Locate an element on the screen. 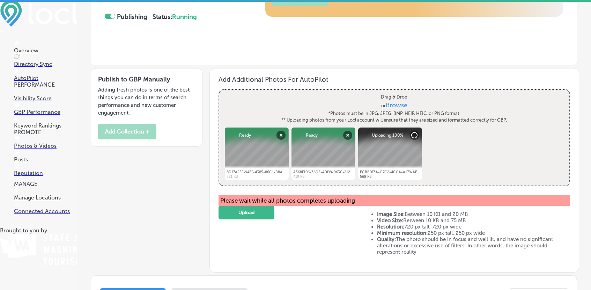 The height and width of the screenshot is (290, 591). a: Visibility Score is located at coordinates (45, 95).